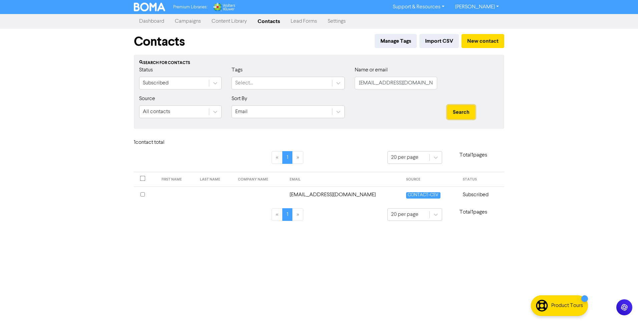 This screenshot has width=638, height=321. I want to click on label: Sort By, so click(239, 99).